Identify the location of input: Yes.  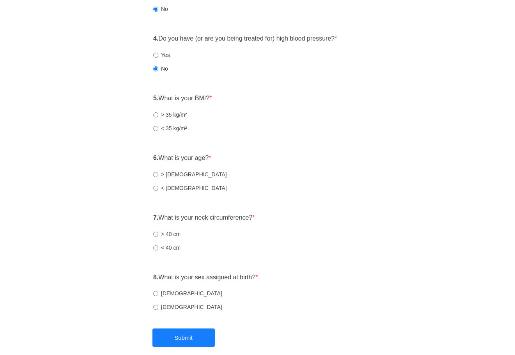
(156, 55).